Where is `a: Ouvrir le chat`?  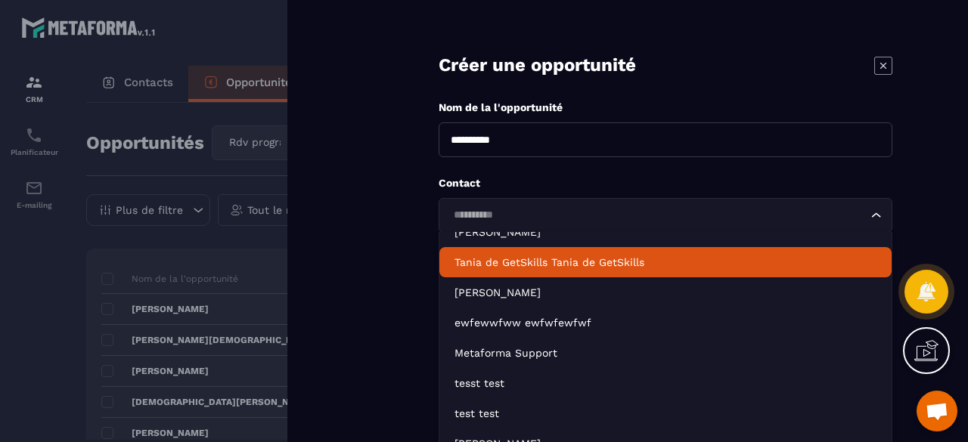
a: Ouvrir le chat is located at coordinates (937, 411).